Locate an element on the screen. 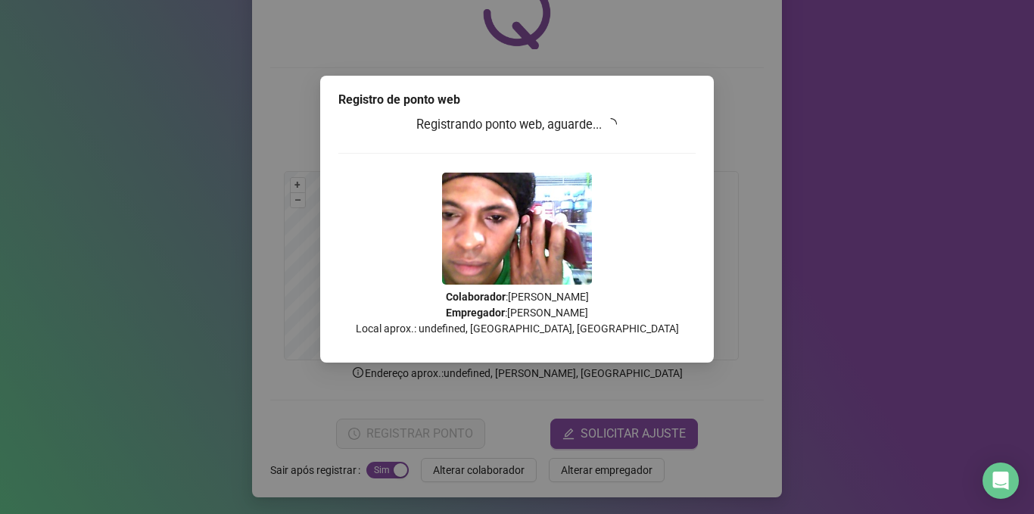 This screenshot has height=514, width=1034. img: 9k= is located at coordinates (517, 229).